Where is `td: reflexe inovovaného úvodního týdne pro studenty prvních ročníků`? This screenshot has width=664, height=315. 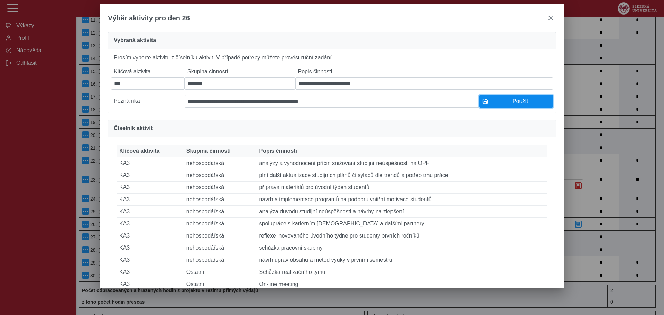 td: reflexe inovovaného úvodního týdne pro studenty prvních ročníků is located at coordinates (402, 236).